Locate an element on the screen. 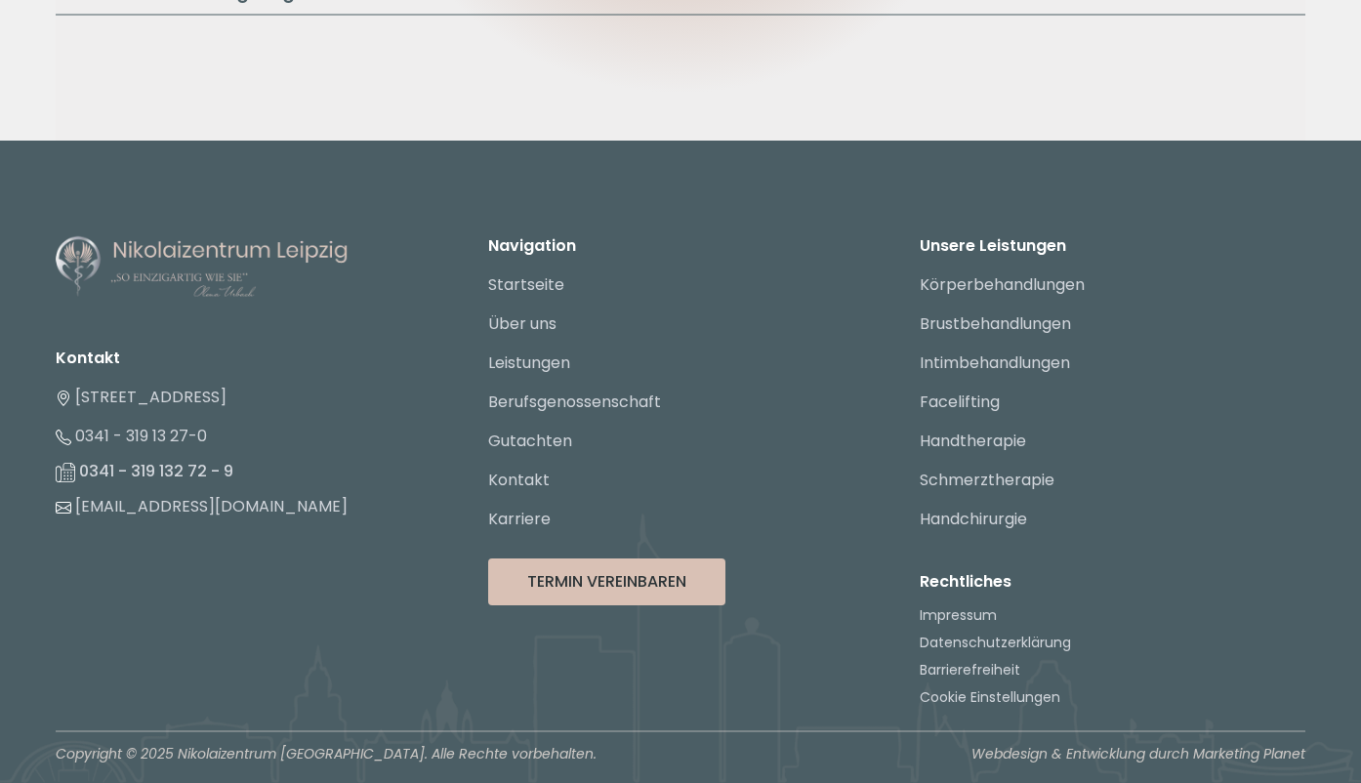 The width and height of the screenshot is (1361, 783). button: Cookie Einstellungen is located at coordinates (990, 697).